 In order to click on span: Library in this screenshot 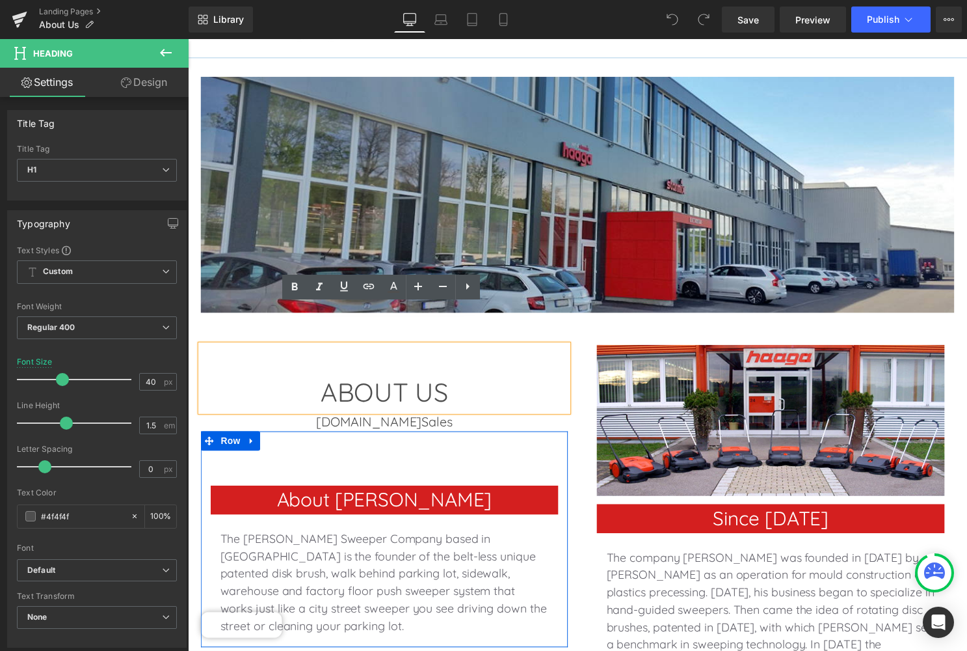, I will do `click(228, 20)`.